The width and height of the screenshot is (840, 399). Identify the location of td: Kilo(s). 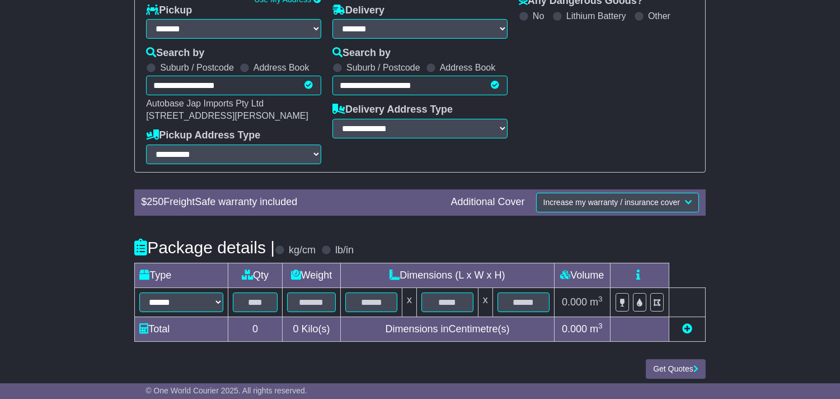
(311, 329).